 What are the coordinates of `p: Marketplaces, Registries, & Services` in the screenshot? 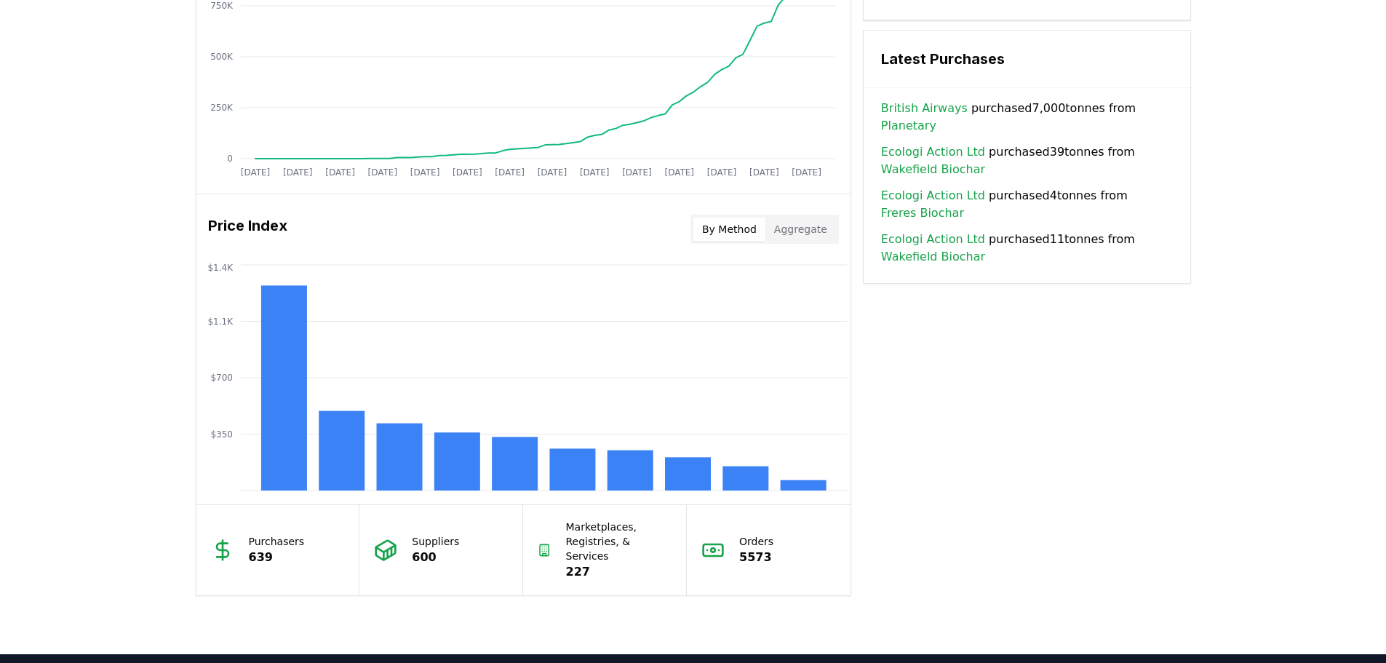 It's located at (619, 541).